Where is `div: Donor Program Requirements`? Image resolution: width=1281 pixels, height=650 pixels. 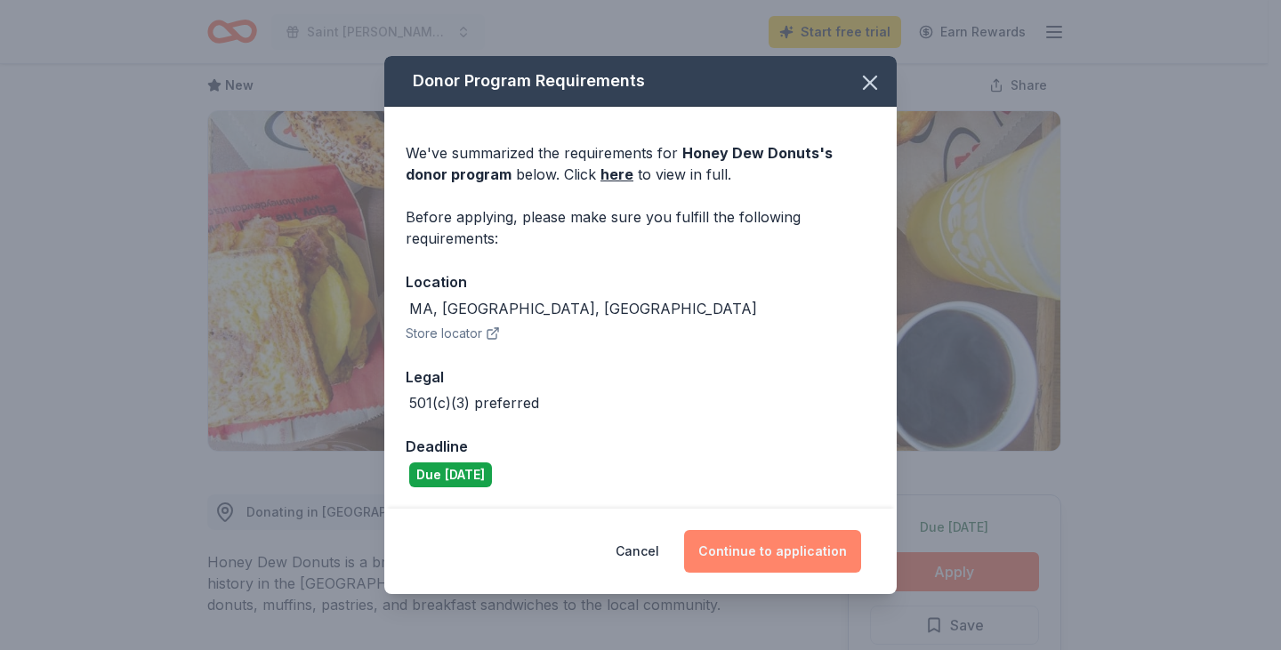
div: Donor Program Requirements is located at coordinates (640, 81).